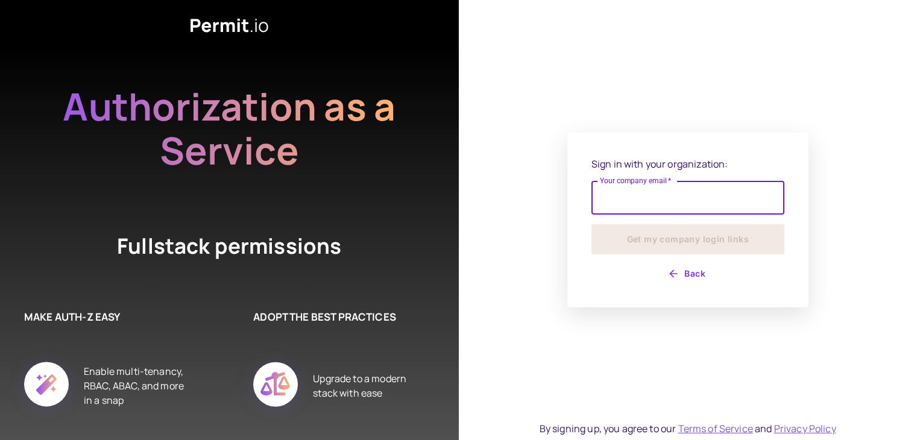 The image size is (917, 440). What do you see at coordinates (716, 429) in the screenshot?
I see `a: Terms of Service` at bounding box center [716, 429].